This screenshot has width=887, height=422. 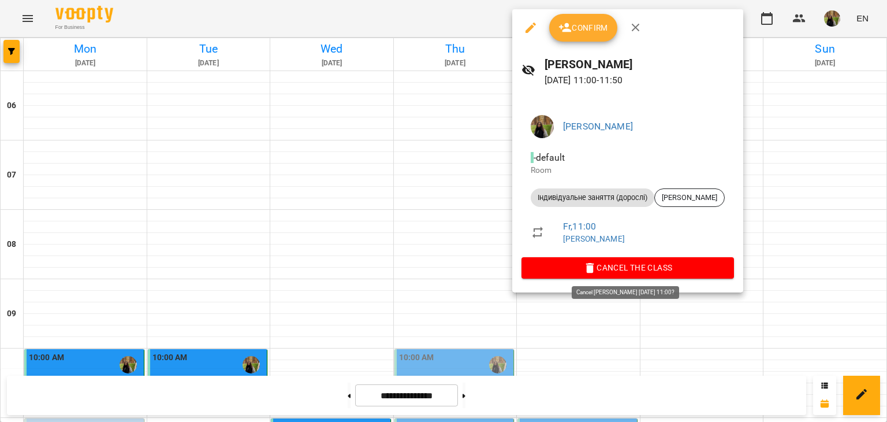 I want to click on button: Cancel the class, so click(x=628, y=267).